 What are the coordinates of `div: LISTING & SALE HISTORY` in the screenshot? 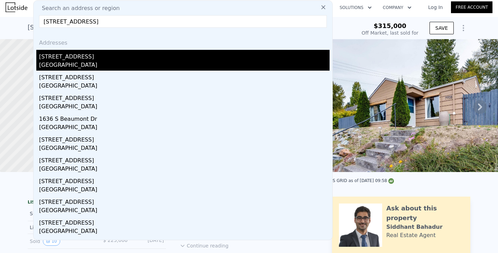 It's located at (97, 203).